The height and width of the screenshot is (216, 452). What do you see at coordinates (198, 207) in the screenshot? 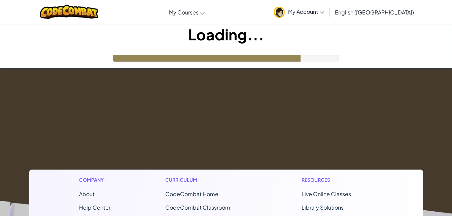
I see `a: CodeCombat Classroom` at bounding box center [198, 207].